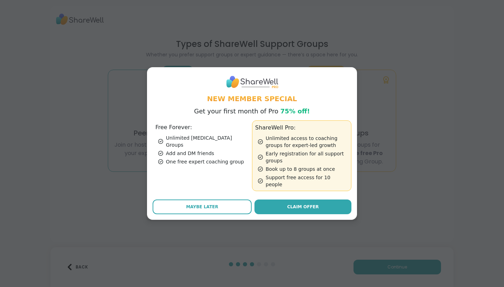 This screenshot has width=504, height=287. What do you see at coordinates (302, 128) in the screenshot?
I see `h3: ShareWell Pro:` at bounding box center [302, 128].